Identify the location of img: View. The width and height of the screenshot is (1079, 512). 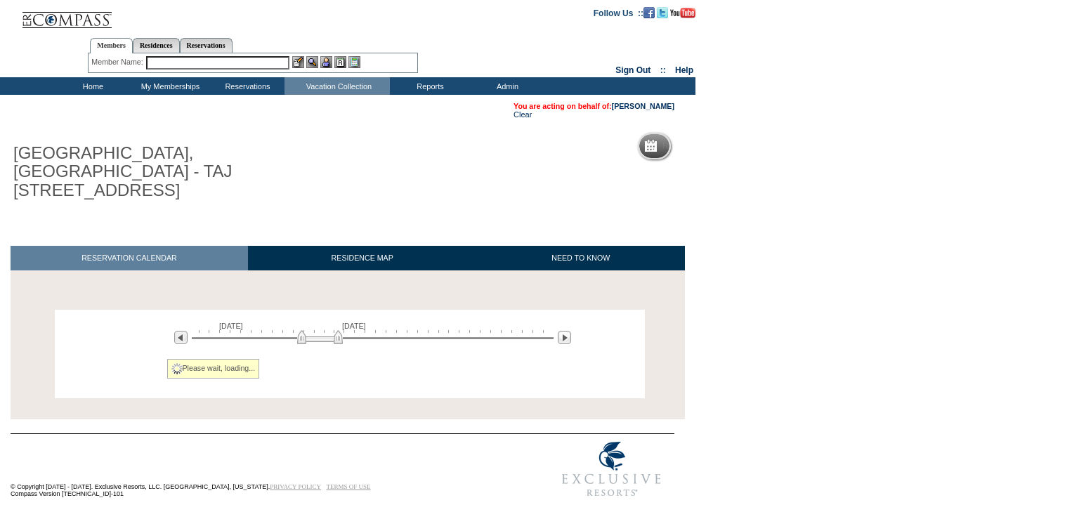
(312, 62).